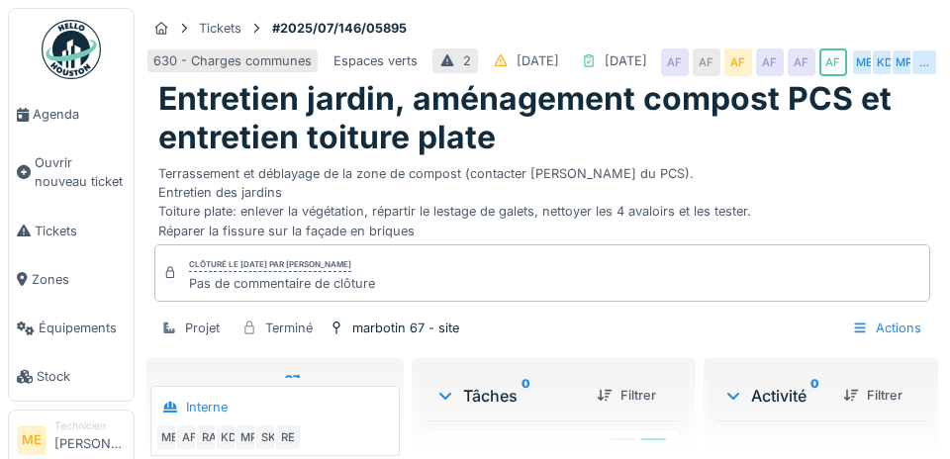 This screenshot has height=459, width=950. I want to click on span: Ouvrir nouveau ticket, so click(80, 172).